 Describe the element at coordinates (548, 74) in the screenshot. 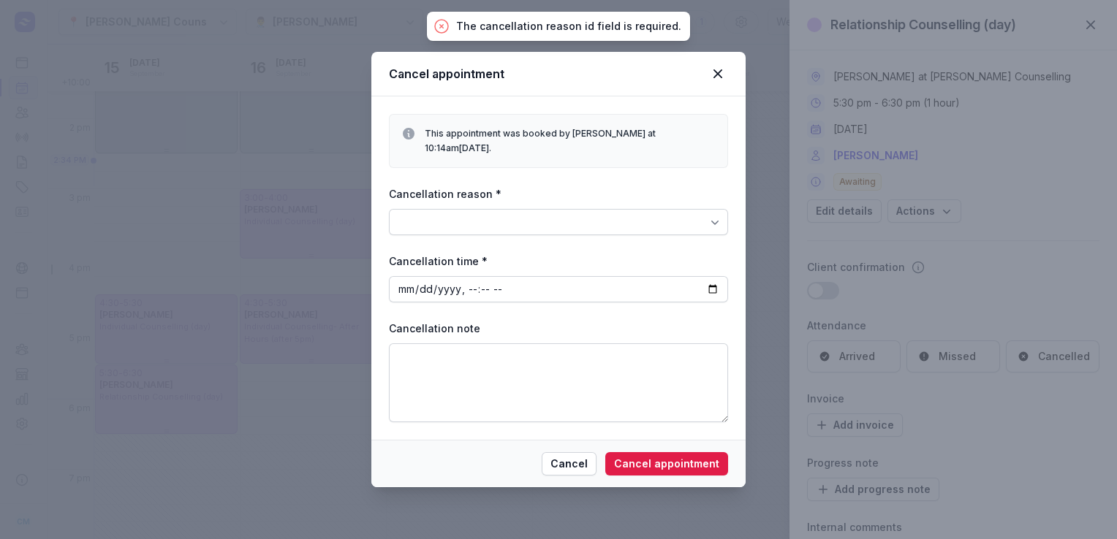

I see `div: Cancel appointment` at that location.